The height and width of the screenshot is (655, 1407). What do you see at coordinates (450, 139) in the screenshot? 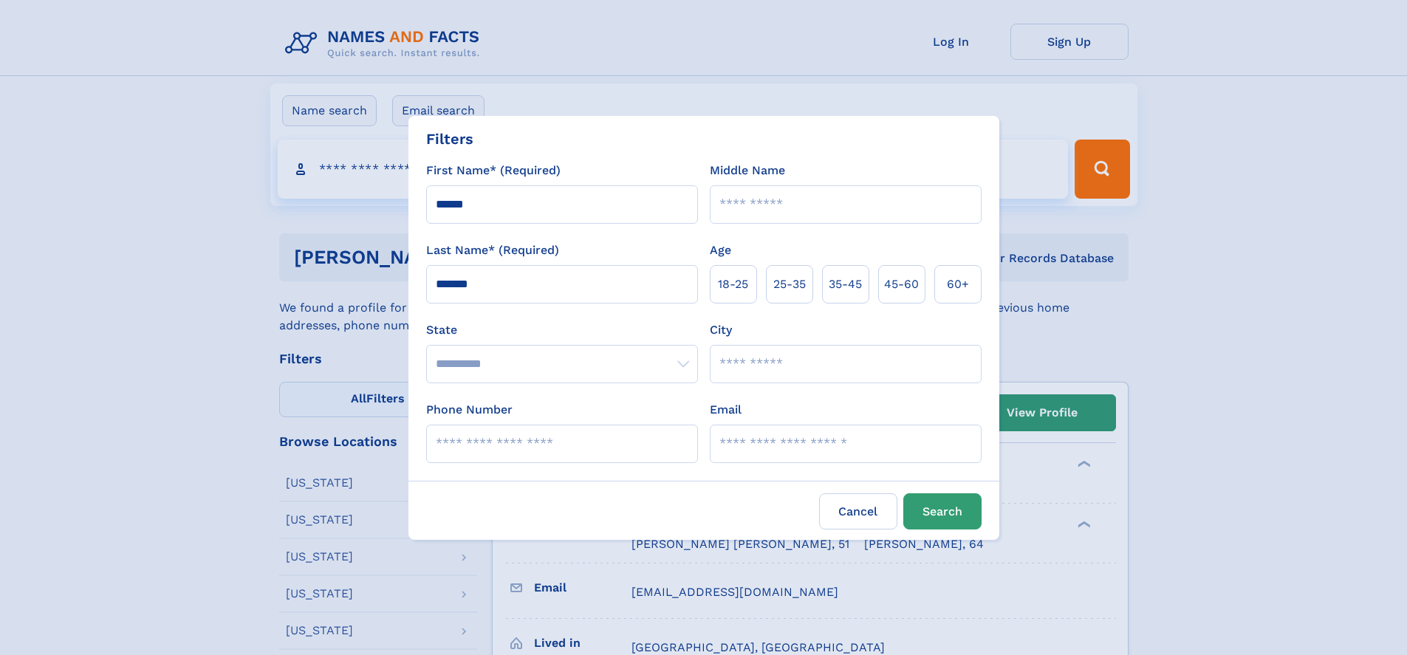
I see `div: Filters` at bounding box center [450, 139].